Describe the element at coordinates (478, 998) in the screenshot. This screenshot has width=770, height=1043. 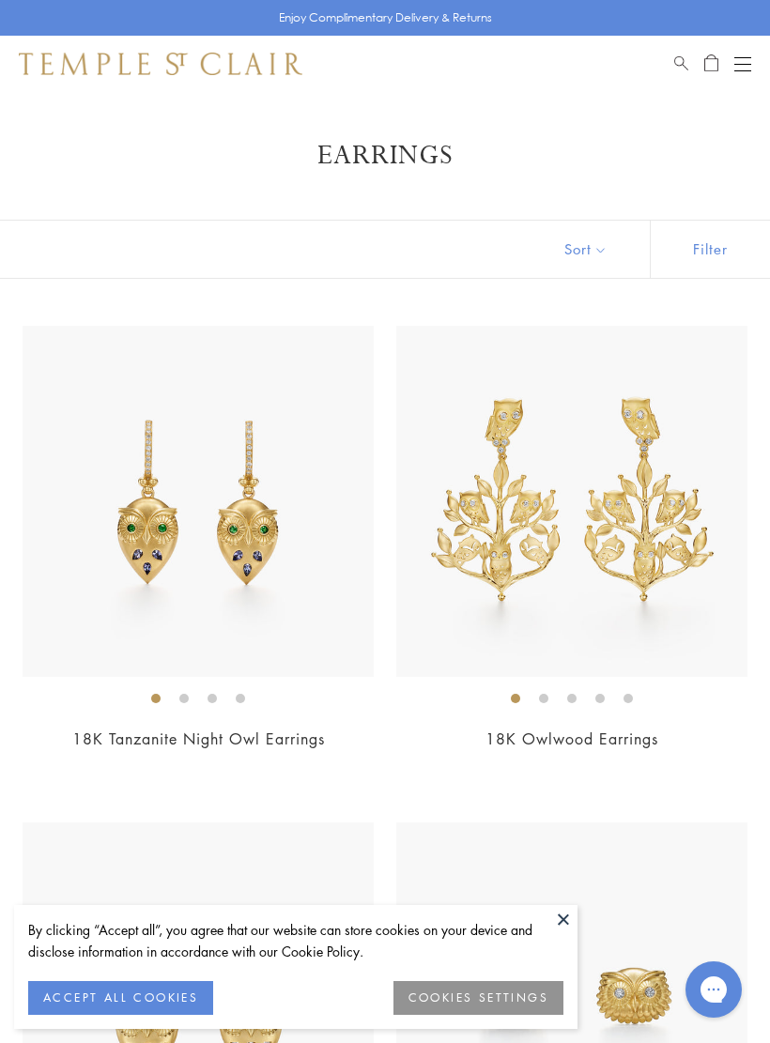
I see `button: COOKIES SETTINGS` at that location.